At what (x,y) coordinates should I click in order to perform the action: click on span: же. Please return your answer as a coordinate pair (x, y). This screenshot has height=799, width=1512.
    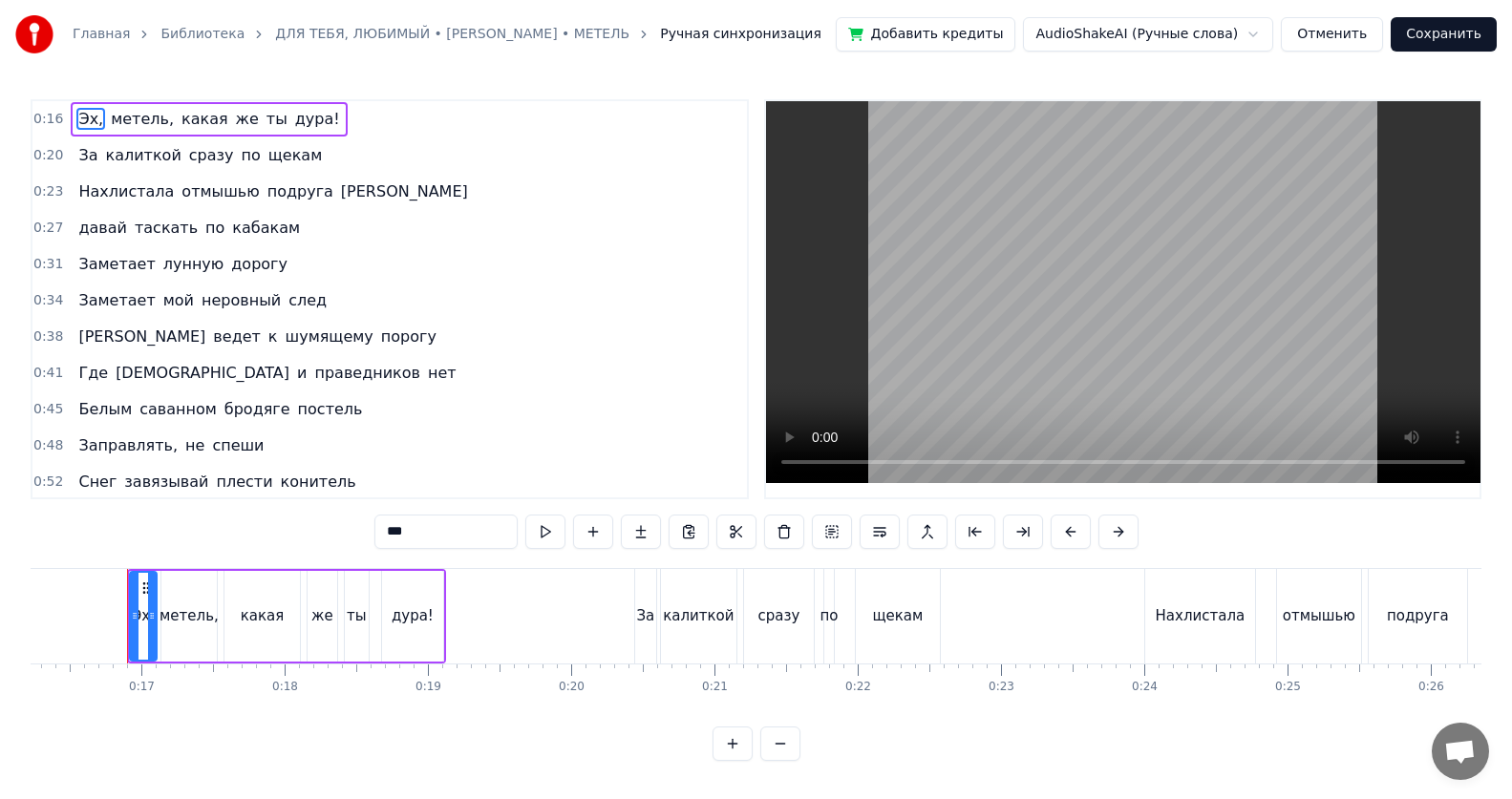
    Looking at the image, I should click on (248, 118).